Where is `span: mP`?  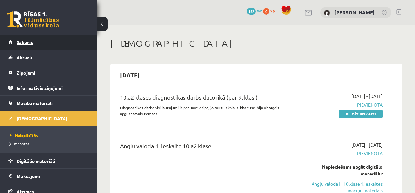
span: mP is located at coordinates (260, 11).